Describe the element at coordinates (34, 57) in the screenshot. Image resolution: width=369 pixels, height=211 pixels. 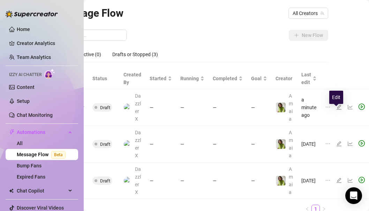
I see `a: Team Analytics` at that location.